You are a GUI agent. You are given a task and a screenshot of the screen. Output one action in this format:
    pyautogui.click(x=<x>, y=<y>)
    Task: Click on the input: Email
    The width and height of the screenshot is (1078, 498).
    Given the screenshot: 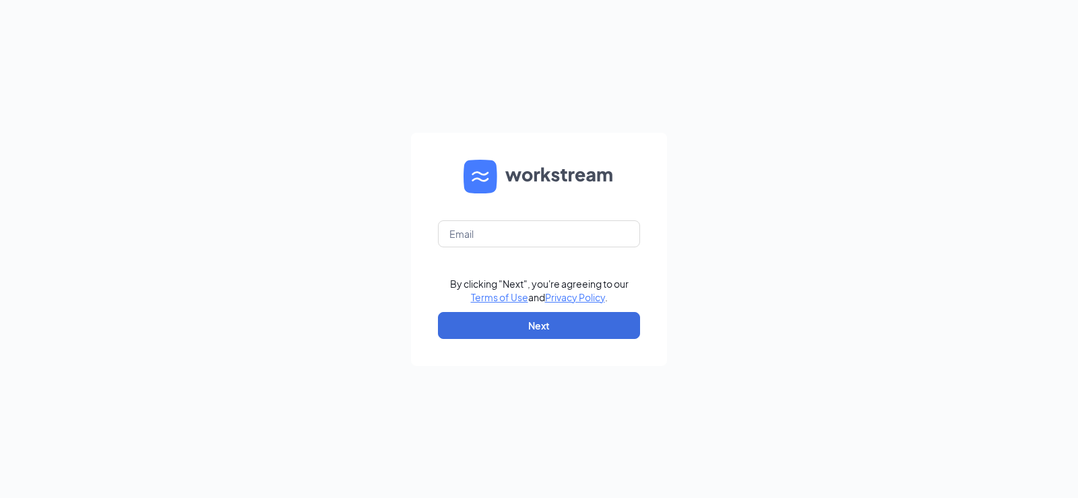 What is the action you would take?
    pyautogui.click(x=539, y=234)
    